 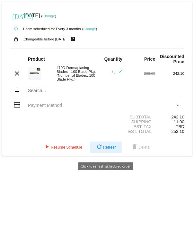 I want to click on span: Resume Schedule, so click(x=63, y=148).